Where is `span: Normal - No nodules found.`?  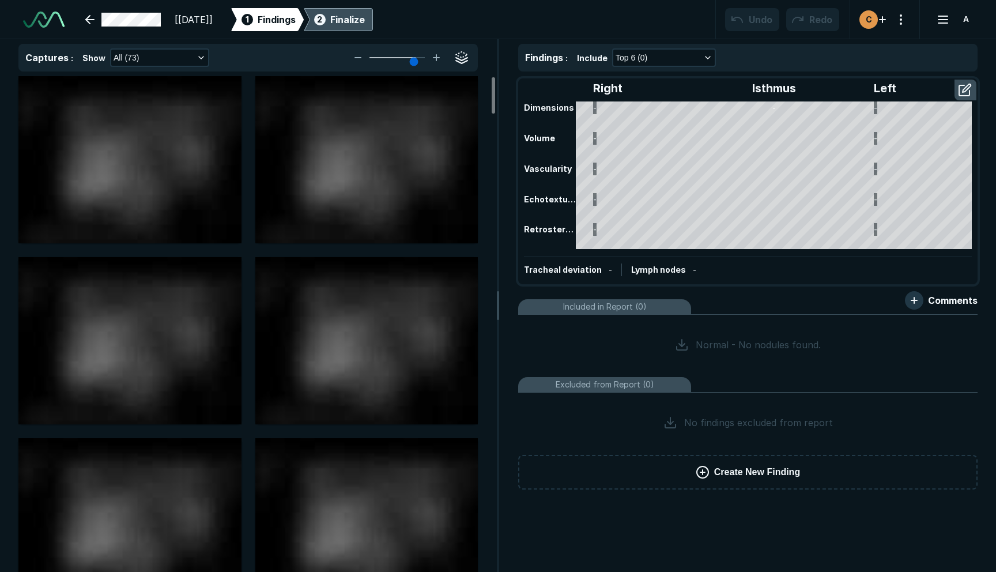 span: Normal - No nodules found. is located at coordinates (758, 345).